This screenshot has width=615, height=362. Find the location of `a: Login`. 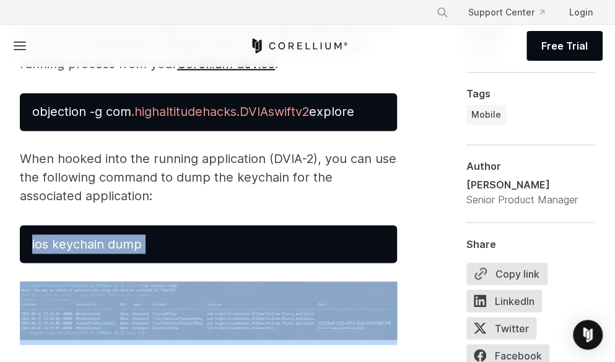

a: Login is located at coordinates (581, 12).